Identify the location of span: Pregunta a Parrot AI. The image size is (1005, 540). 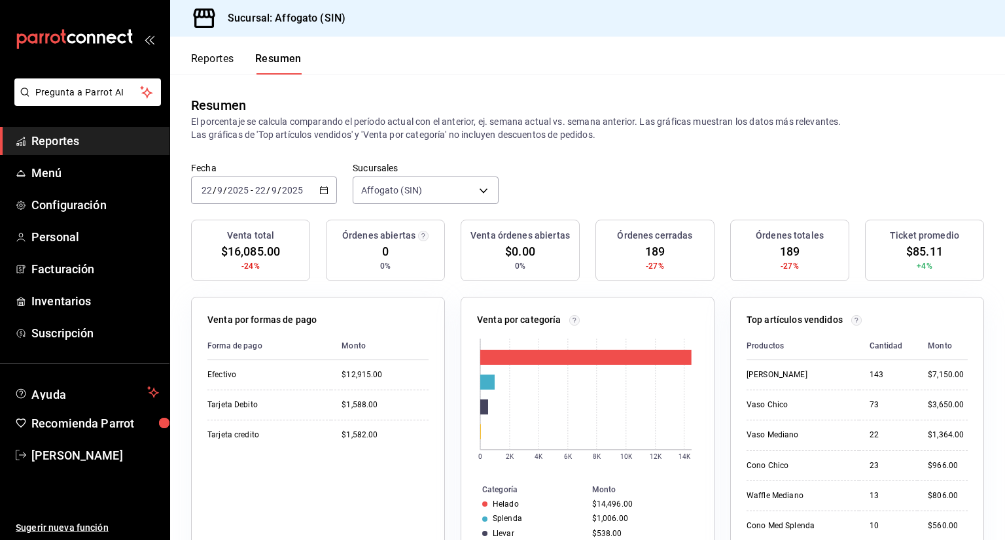
(88, 92).